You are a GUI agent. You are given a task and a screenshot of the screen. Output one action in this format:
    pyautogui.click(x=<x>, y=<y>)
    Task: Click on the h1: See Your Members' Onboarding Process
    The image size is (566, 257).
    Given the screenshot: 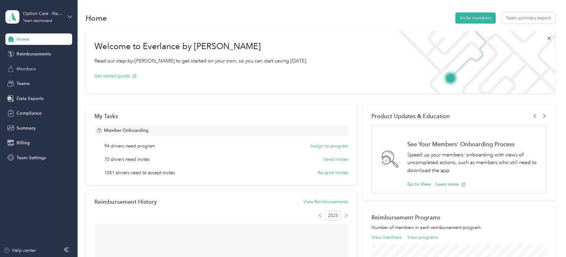 What is the action you would take?
    pyautogui.click(x=473, y=144)
    